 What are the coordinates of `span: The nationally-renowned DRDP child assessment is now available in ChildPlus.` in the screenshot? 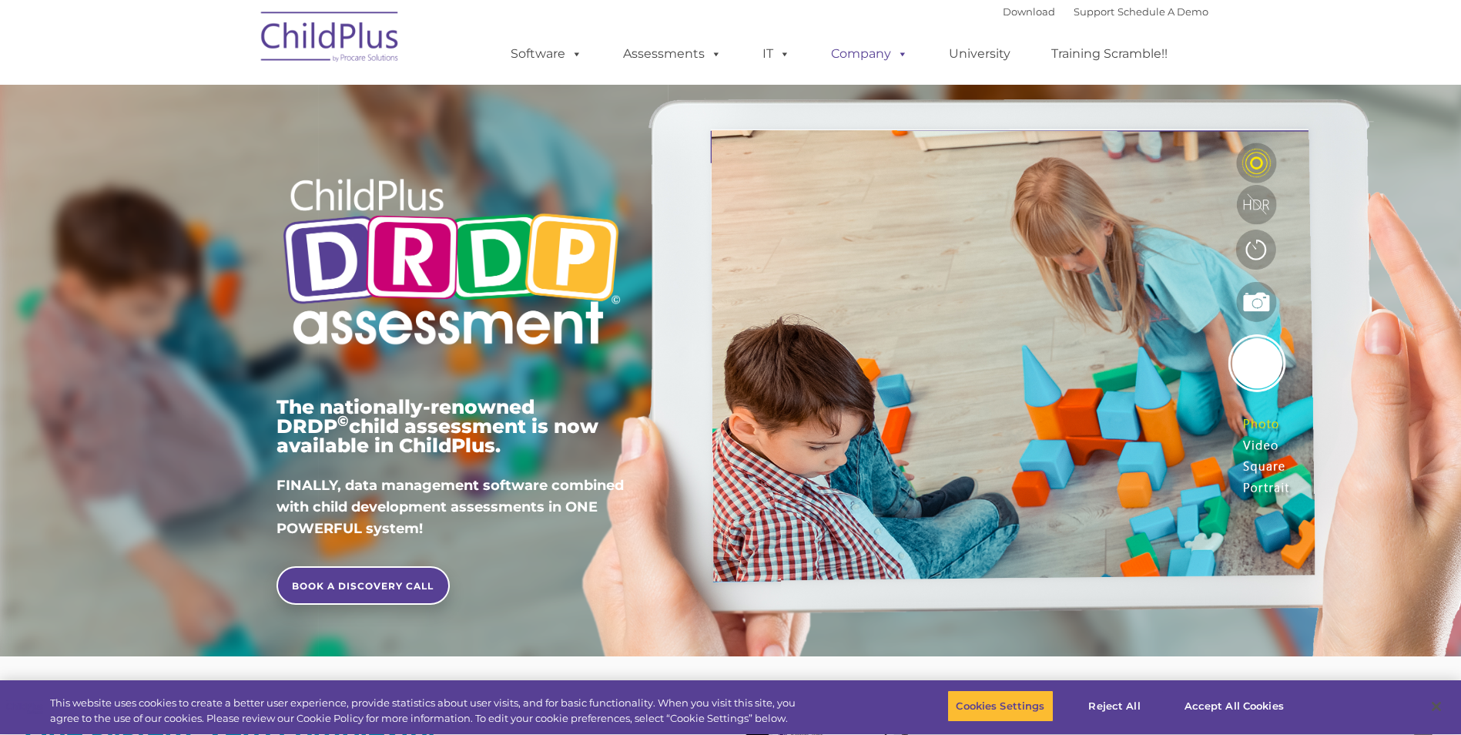 It's located at (437, 426).